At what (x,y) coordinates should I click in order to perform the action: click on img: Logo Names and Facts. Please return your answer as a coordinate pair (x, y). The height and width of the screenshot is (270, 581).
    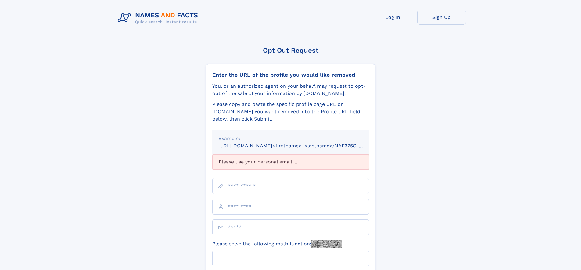
    Looking at the image, I should click on (159, 18).